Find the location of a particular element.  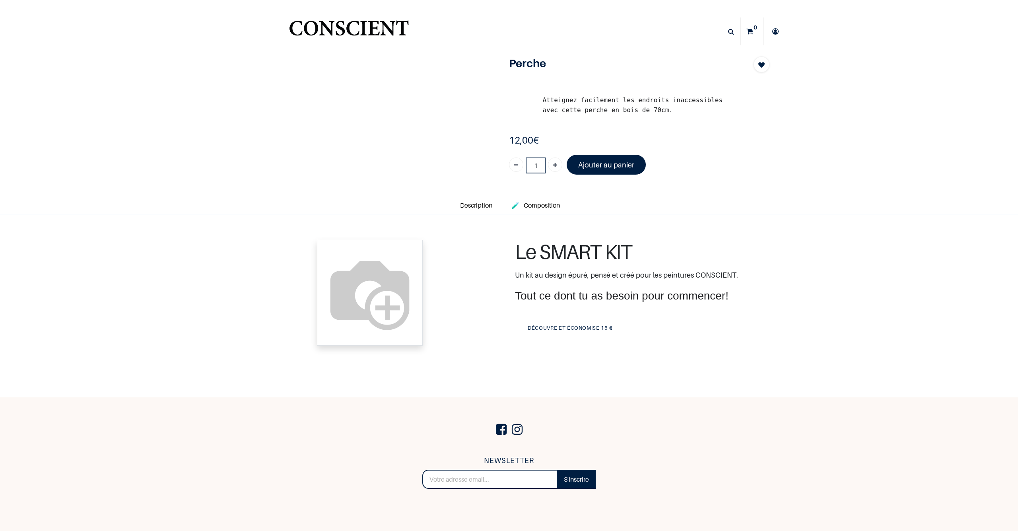

h5: NEWSLETTER is located at coordinates (509, 460).